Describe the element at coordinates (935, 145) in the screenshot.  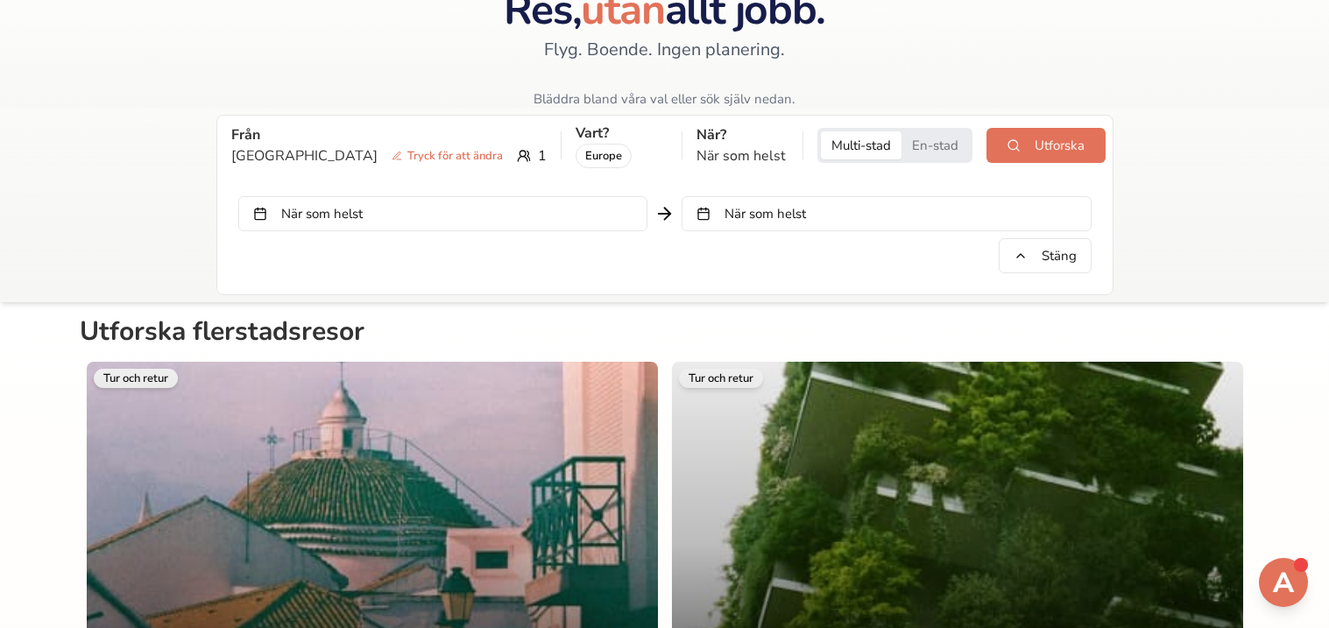
I see `button: Single-city` at that location.